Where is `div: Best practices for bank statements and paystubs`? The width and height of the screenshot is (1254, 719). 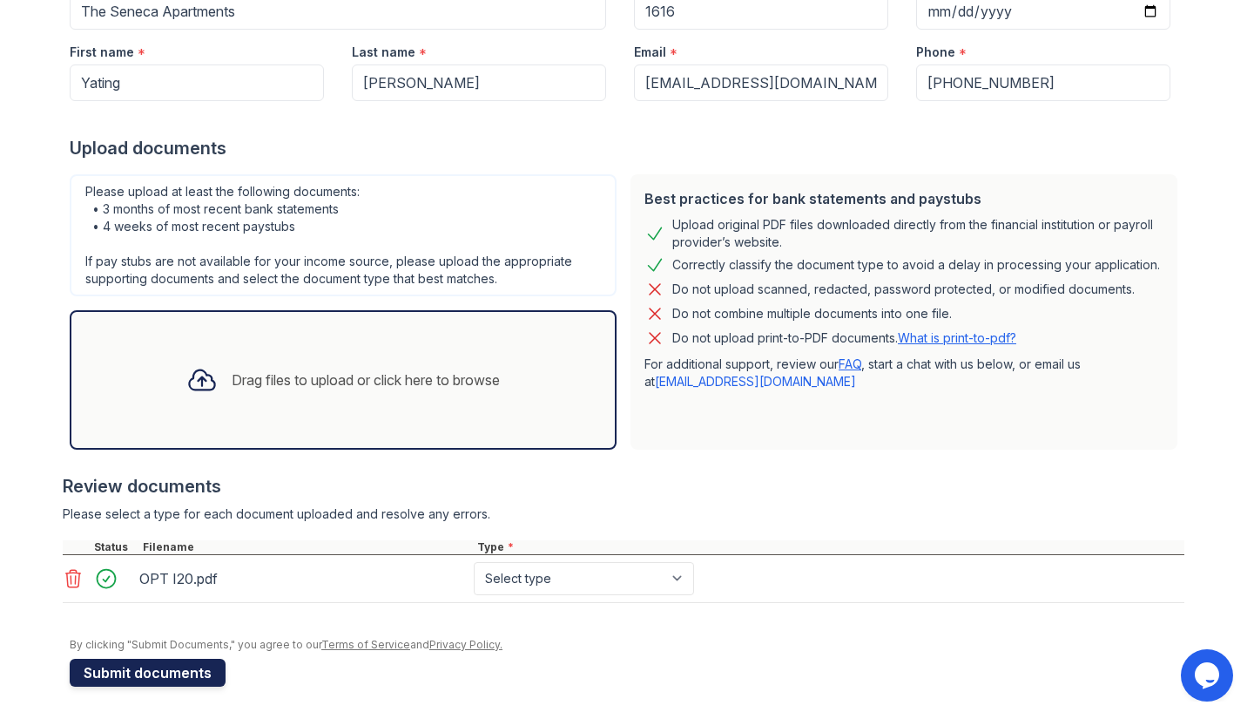
div: Best practices for bank statements and paystubs is located at coordinates (904, 199).